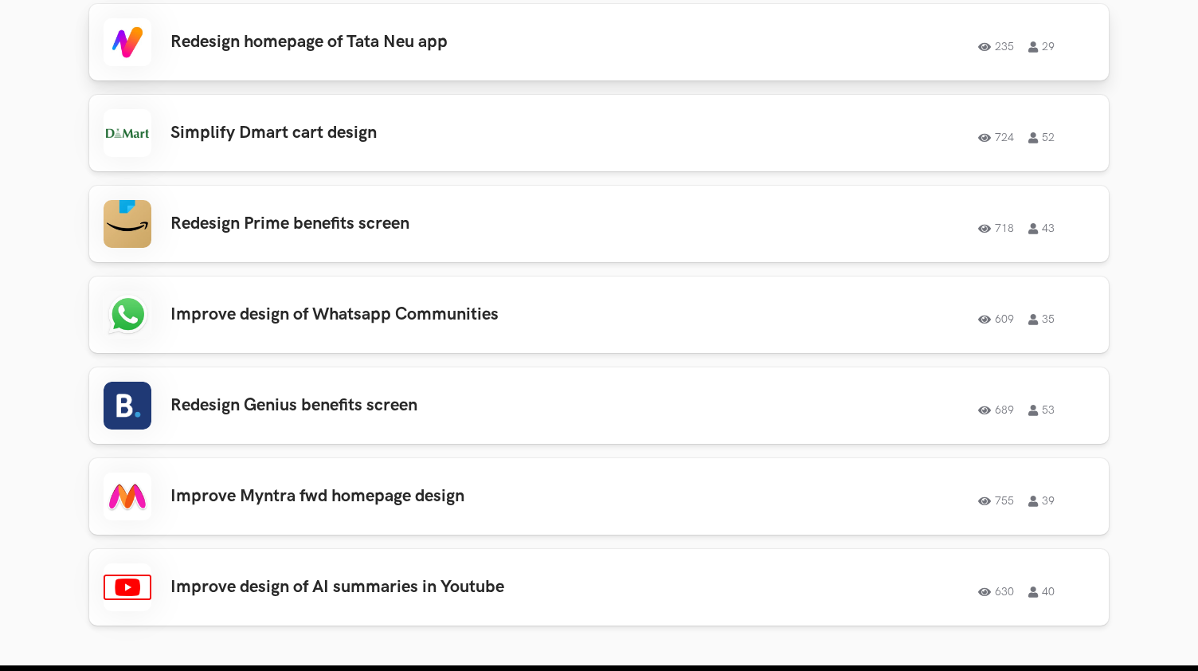 Image resolution: width=1198 pixels, height=671 pixels. I want to click on span: 53, so click(1041, 410).